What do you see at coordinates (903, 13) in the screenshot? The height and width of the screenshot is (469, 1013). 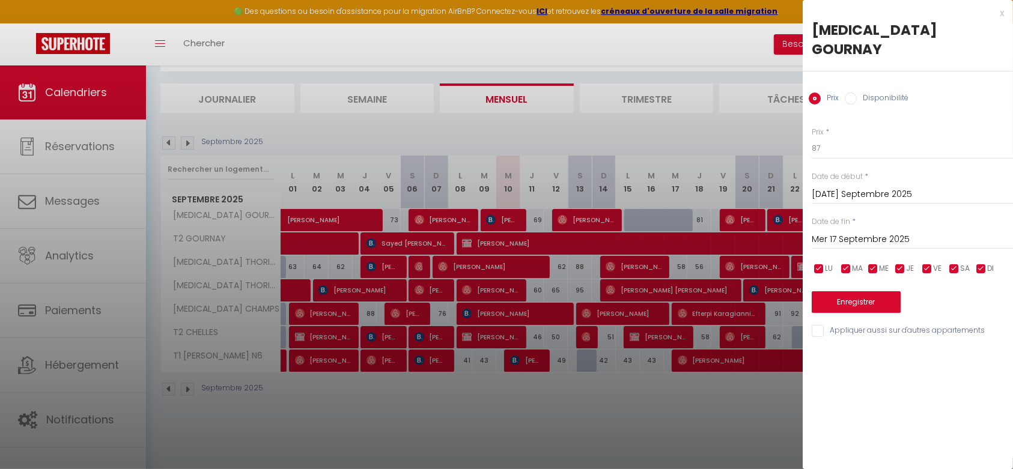 I see `div: x` at bounding box center [903, 13].